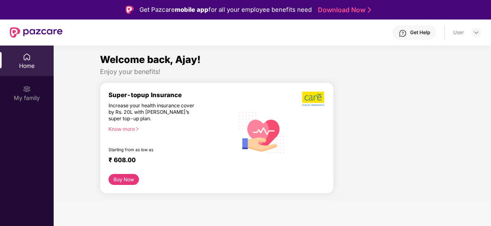 Image resolution: width=491 pixels, height=226 pixels. What do you see at coordinates (130, 10) in the screenshot?
I see `img: Logo` at bounding box center [130, 10].